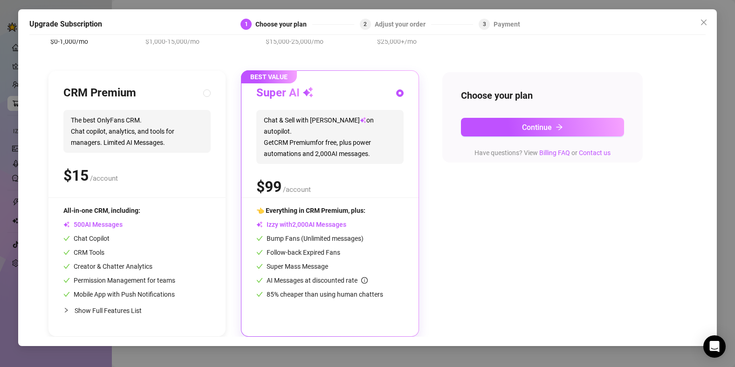 Image resolution: width=735 pixels, height=367 pixels. I want to click on span: Creator & Chatter Analytics, so click(108, 267).